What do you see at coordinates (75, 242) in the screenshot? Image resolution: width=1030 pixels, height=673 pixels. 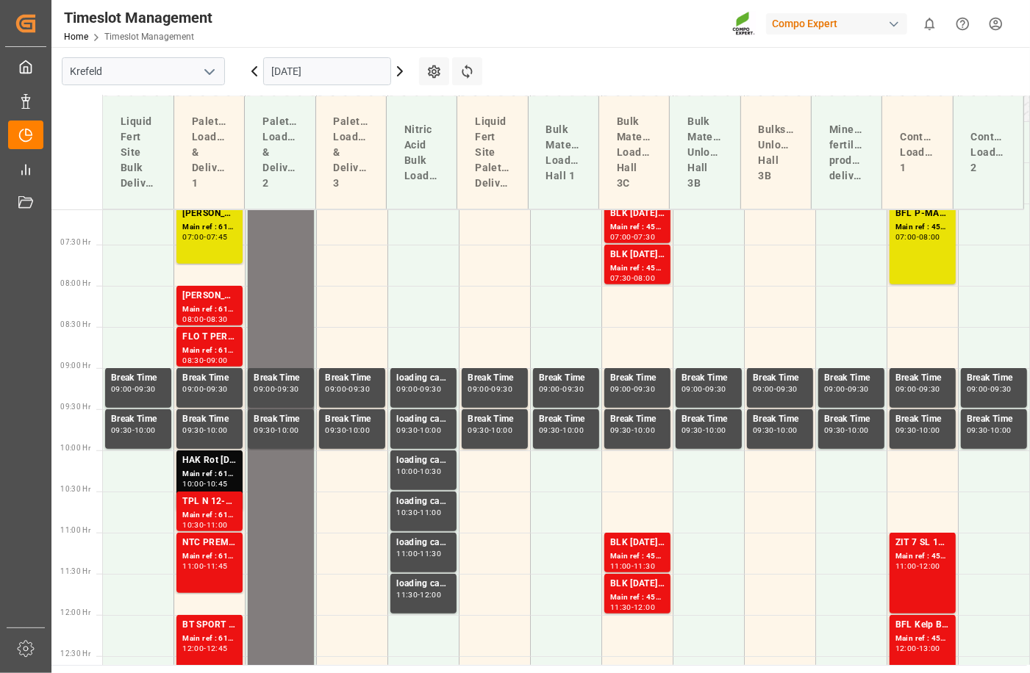 I see `span: 07:30 Hr` at bounding box center [75, 242].